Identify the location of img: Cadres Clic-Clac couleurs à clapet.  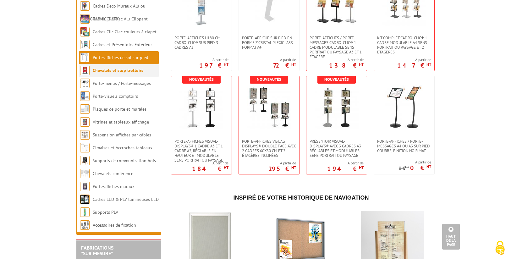
(85, 32).